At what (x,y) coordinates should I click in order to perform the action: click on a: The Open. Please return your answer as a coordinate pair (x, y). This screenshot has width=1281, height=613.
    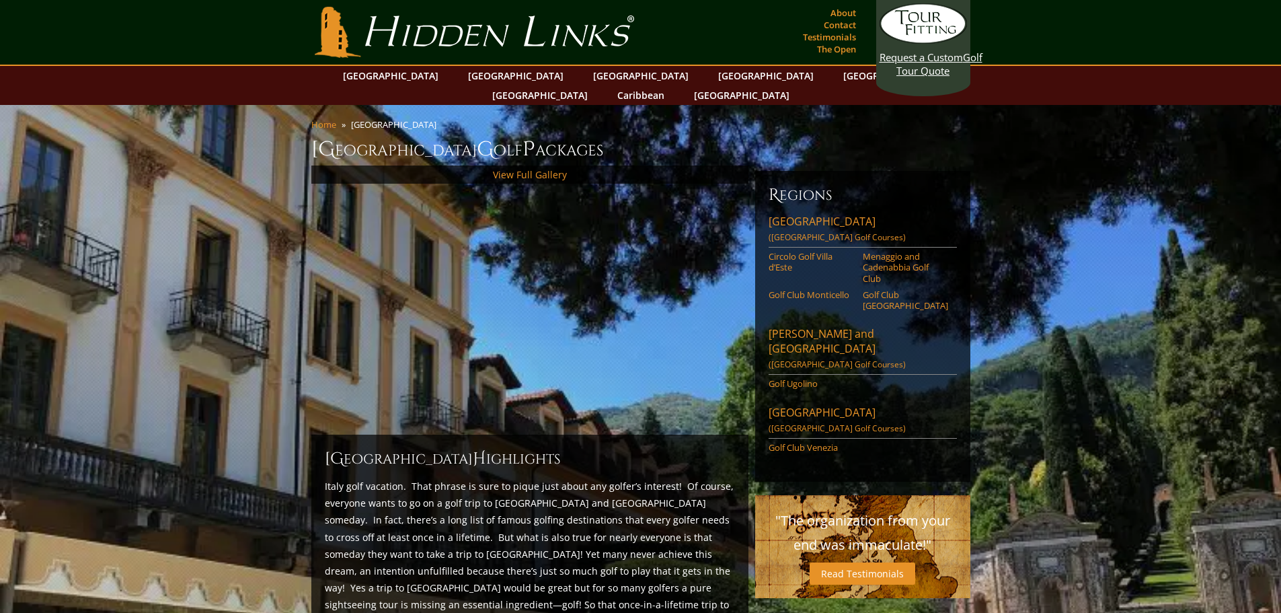
    Looking at the image, I should click on (837, 49).